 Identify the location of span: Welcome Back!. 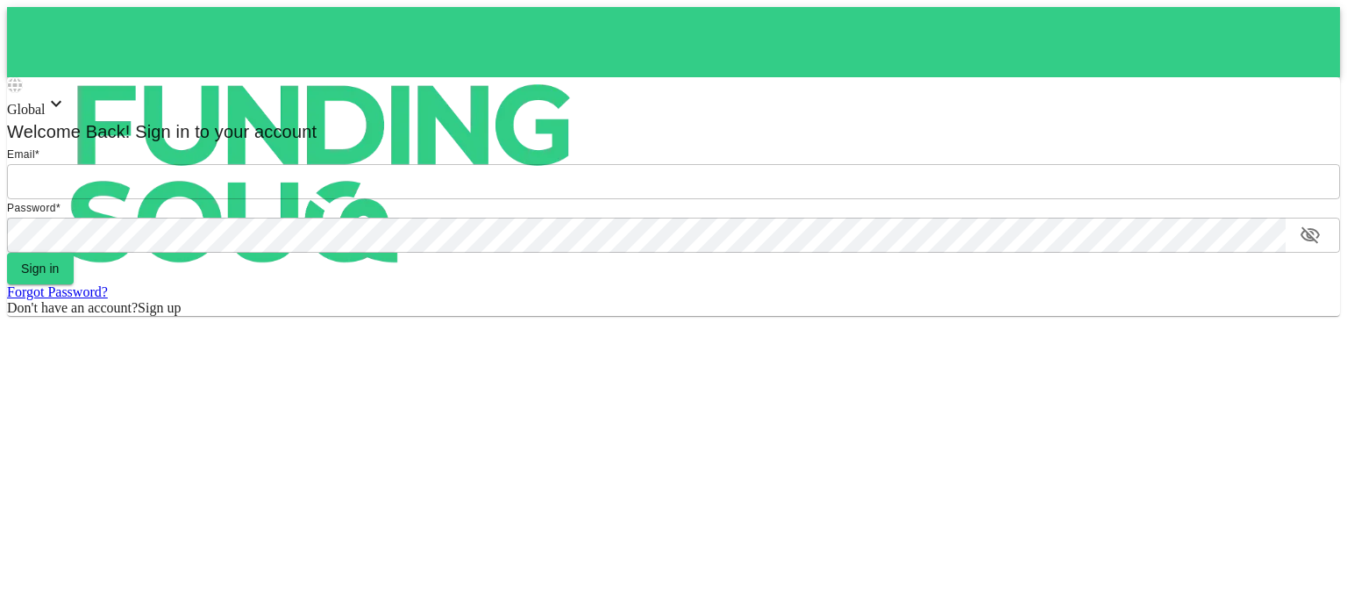
(68, 132).